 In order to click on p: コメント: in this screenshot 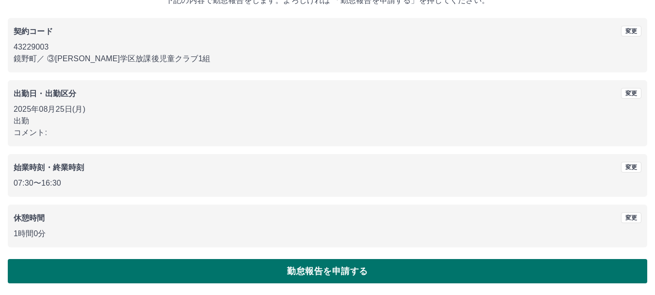, I will do `click(327, 132)`.